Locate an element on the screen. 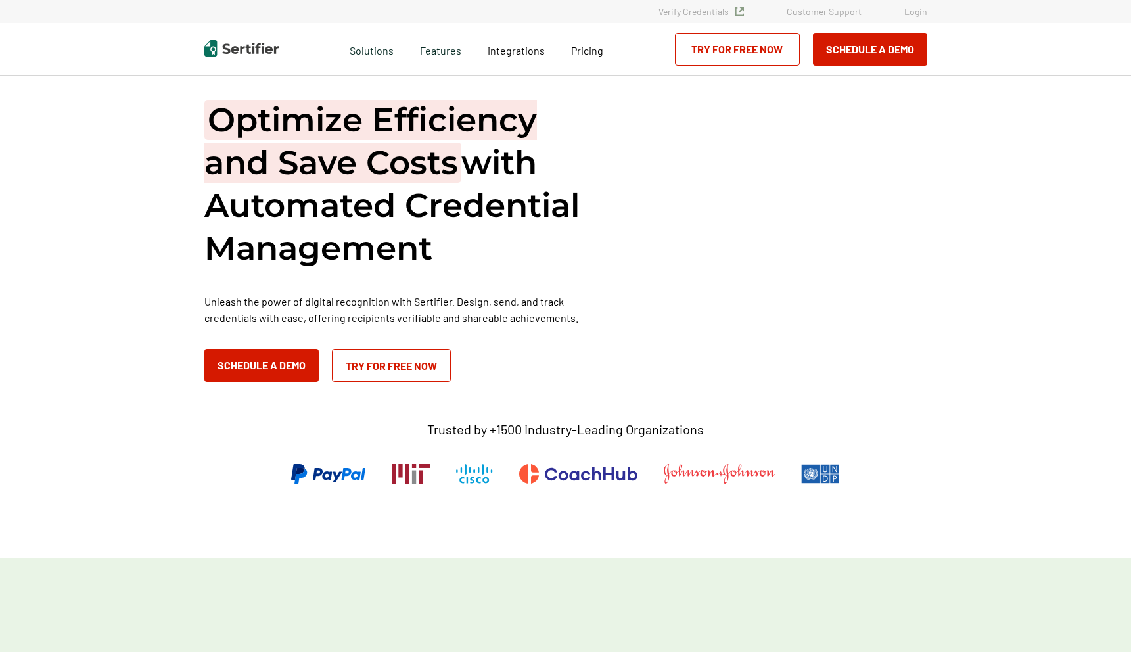 The image size is (1131, 652). img: Verified is located at coordinates (739, 11).